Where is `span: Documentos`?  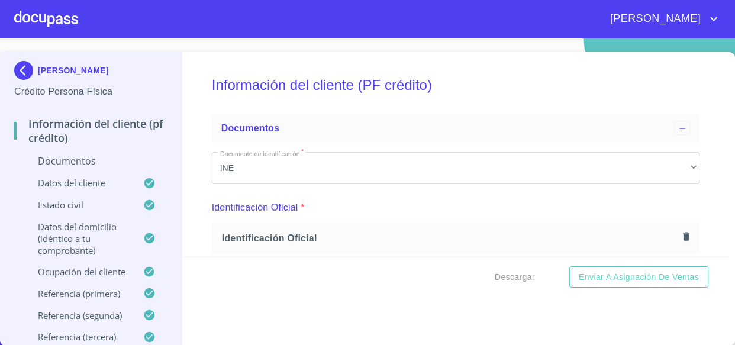 span: Documentos is located at coordinates (250, 128).